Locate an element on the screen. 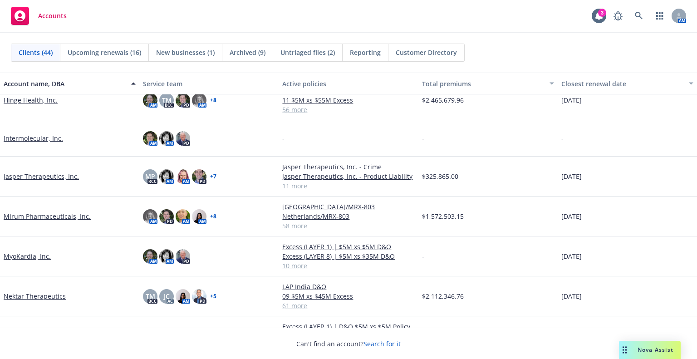 The image size is (697, 359). a: 10 more is located at coordinates (348, 265).